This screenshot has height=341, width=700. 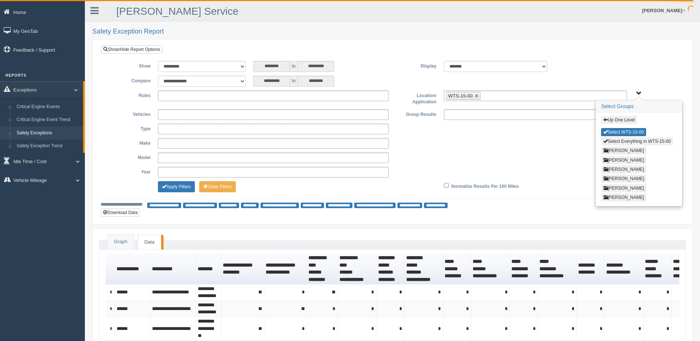 I want to click on button: Up One Level, so click(x=619, y=120).